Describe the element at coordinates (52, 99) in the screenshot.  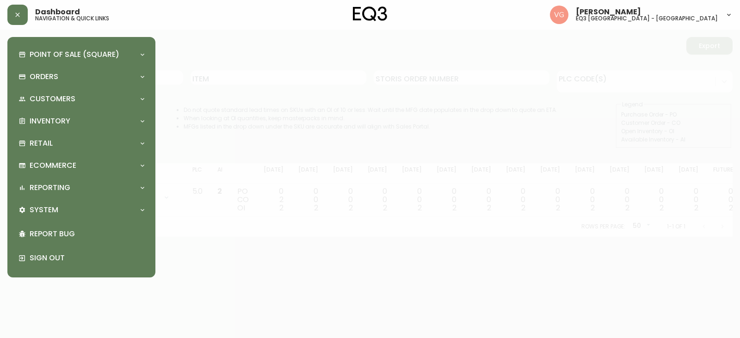
I see `p: Customers` at that location.